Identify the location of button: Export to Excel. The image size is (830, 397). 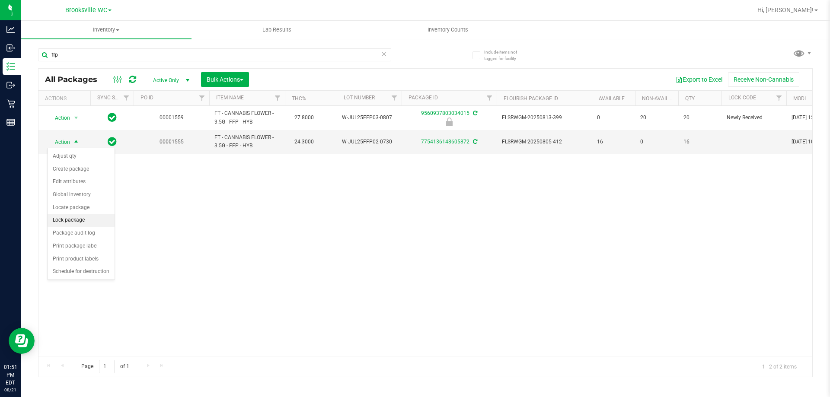
(699, 80).